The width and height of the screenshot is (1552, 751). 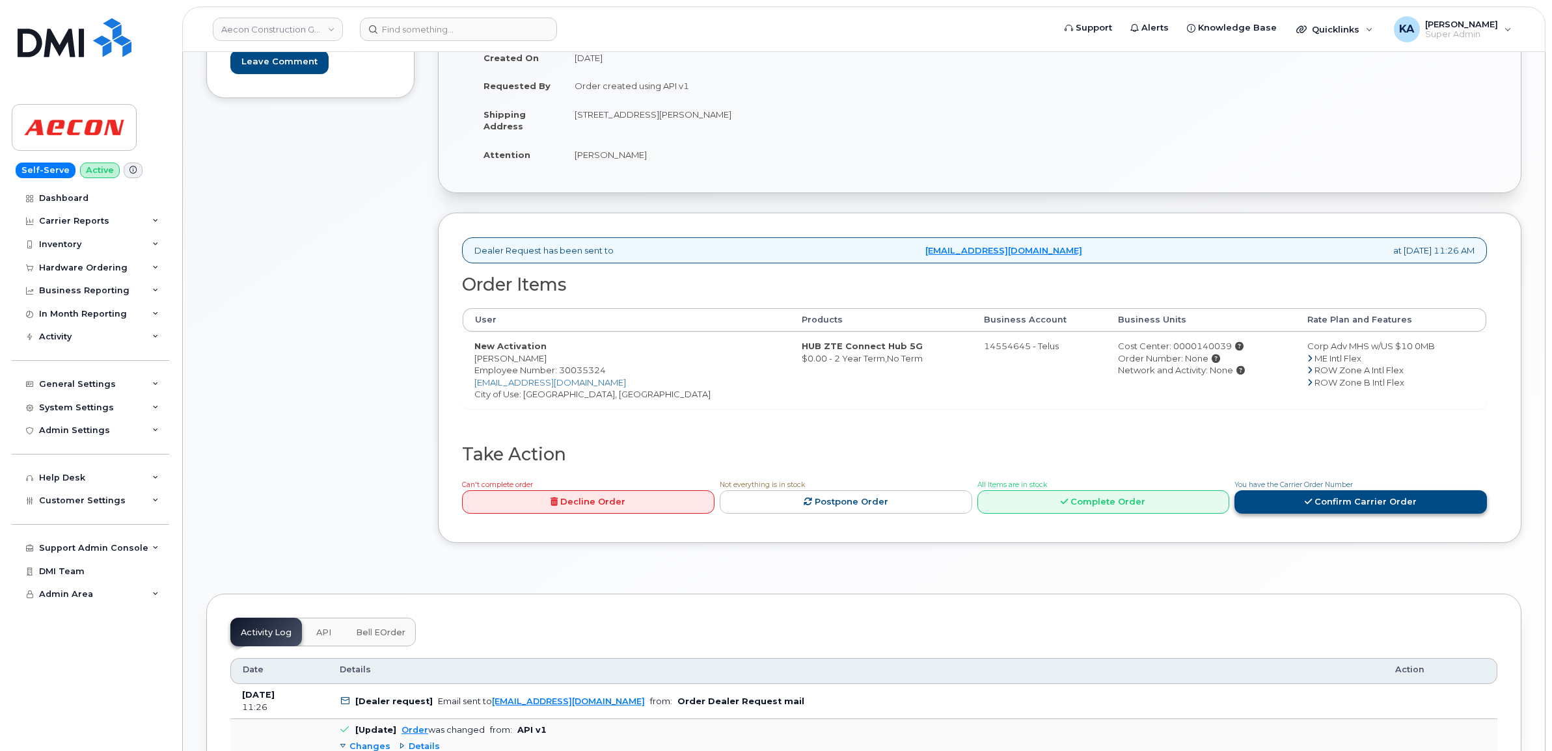 I want to click on strong: New Activation, so click(x=510, y=346).